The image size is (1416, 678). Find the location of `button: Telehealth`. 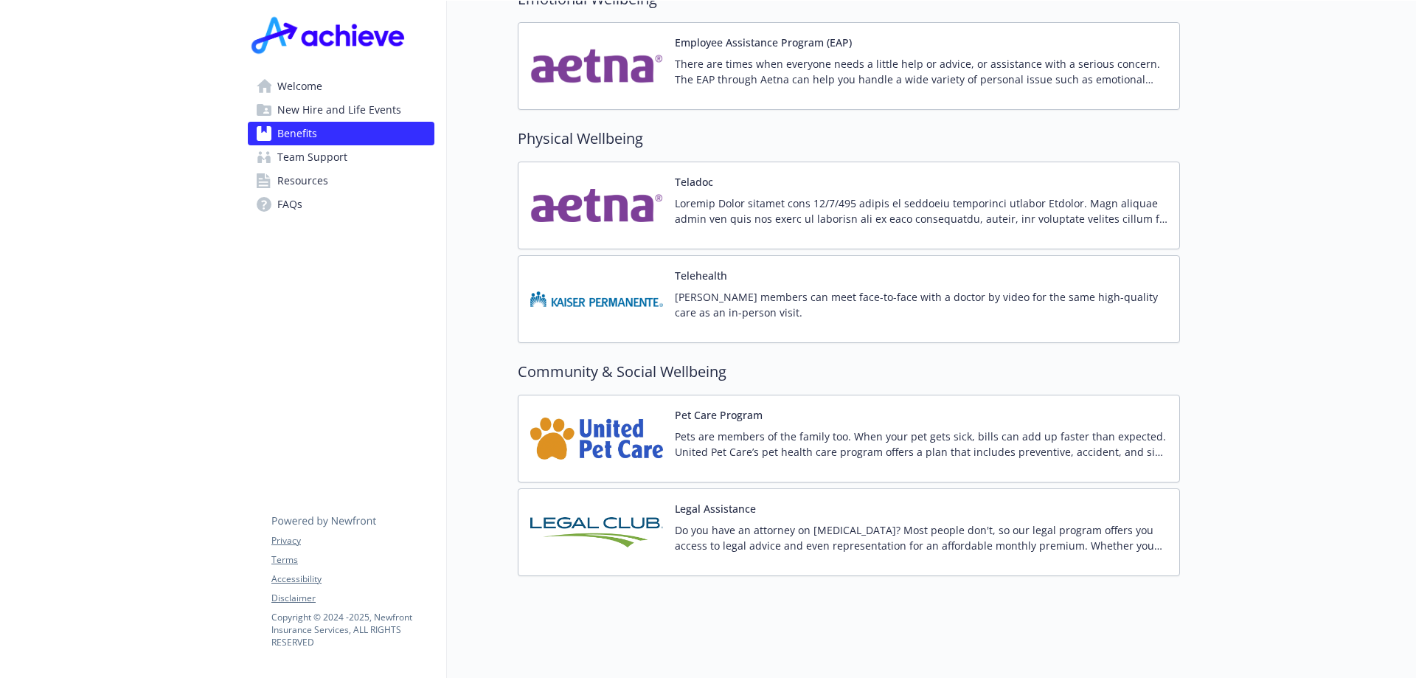

button: Telehealth is located at coordinates (701, 275).